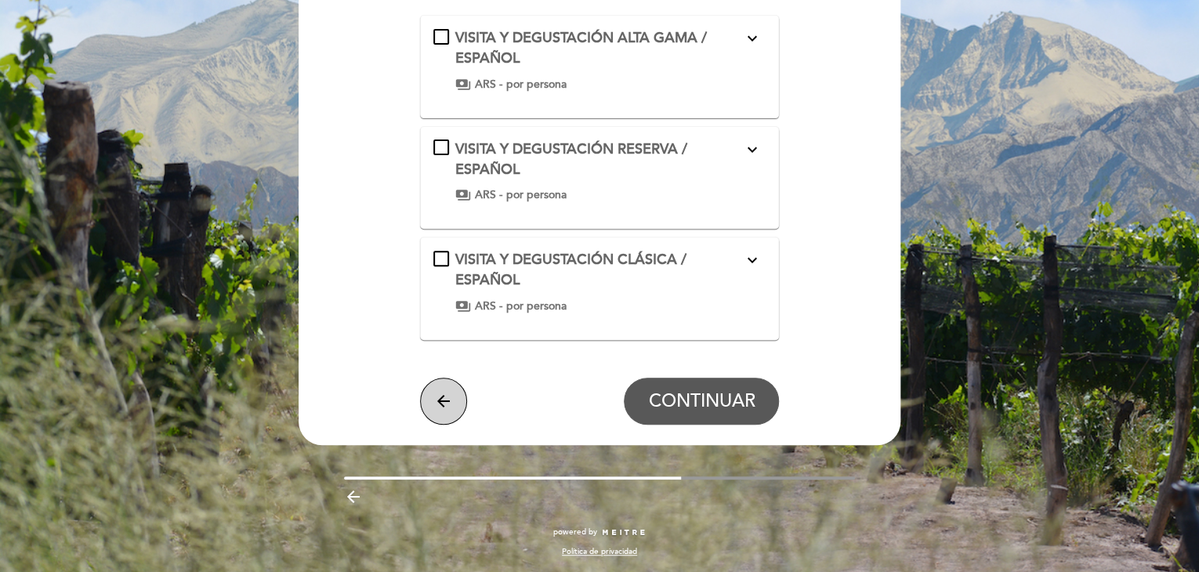 The height and width of the screenshot is (572, 1199). I want to click on img: MEITRE, so click(623, 533).